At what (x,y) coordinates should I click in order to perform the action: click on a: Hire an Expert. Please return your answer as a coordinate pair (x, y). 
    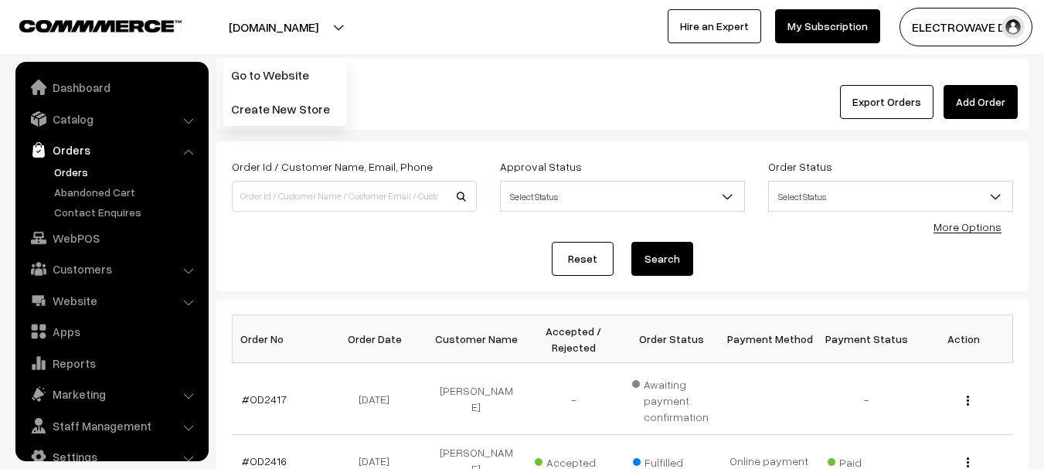
    Looking at the image, I should click on (714, 26).